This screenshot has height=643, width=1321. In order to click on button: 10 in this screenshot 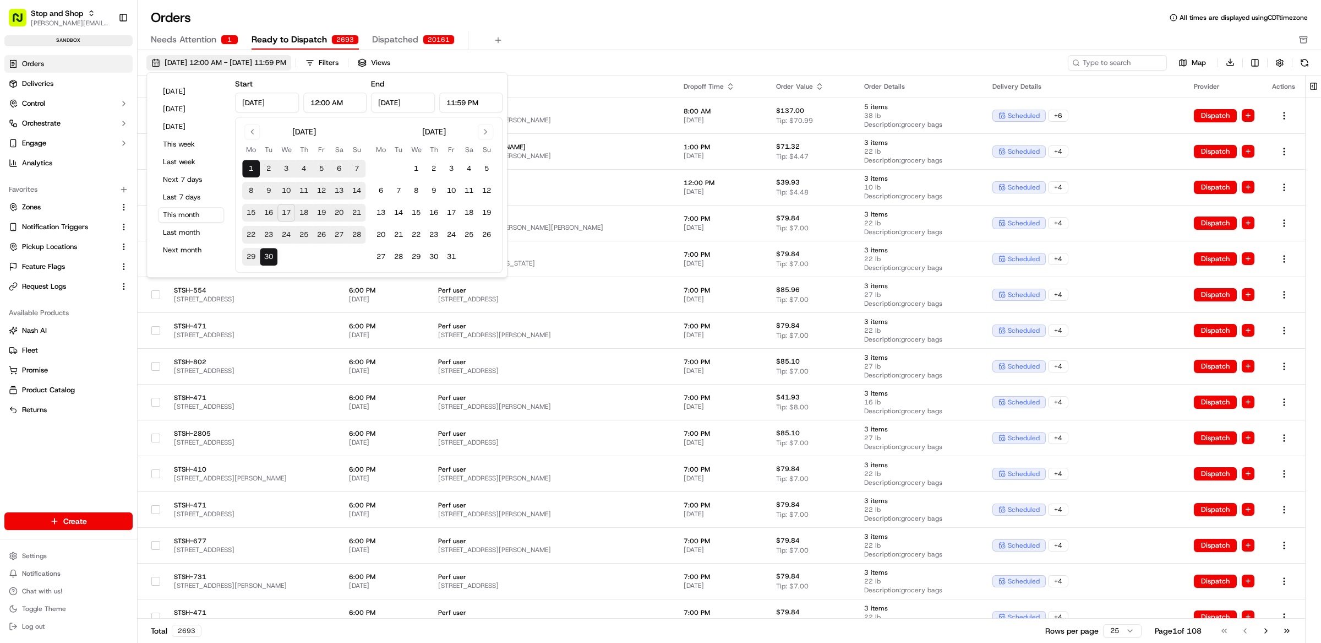, I will do `click(451, 190)`.